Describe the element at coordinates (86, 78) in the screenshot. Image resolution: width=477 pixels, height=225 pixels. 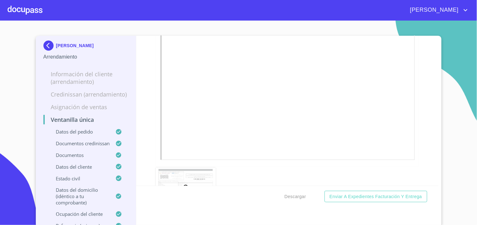
I see `p: Información del cliente (Arrendamiento)` at that location.